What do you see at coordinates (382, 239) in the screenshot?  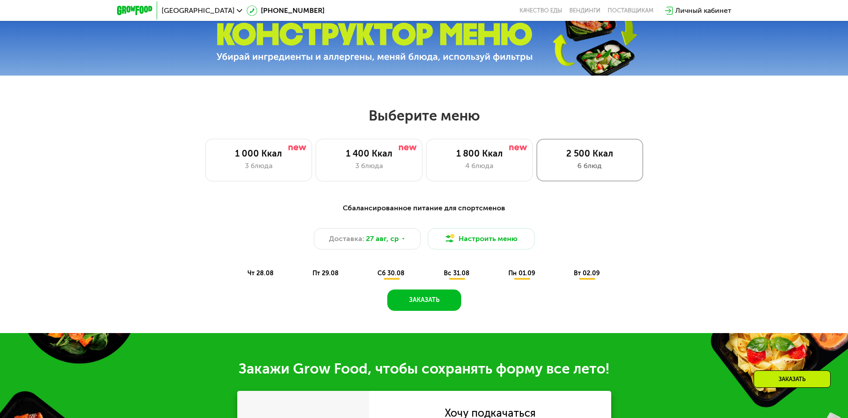 I see `span: 27 авг, ср` at bounding box center [382, 239].